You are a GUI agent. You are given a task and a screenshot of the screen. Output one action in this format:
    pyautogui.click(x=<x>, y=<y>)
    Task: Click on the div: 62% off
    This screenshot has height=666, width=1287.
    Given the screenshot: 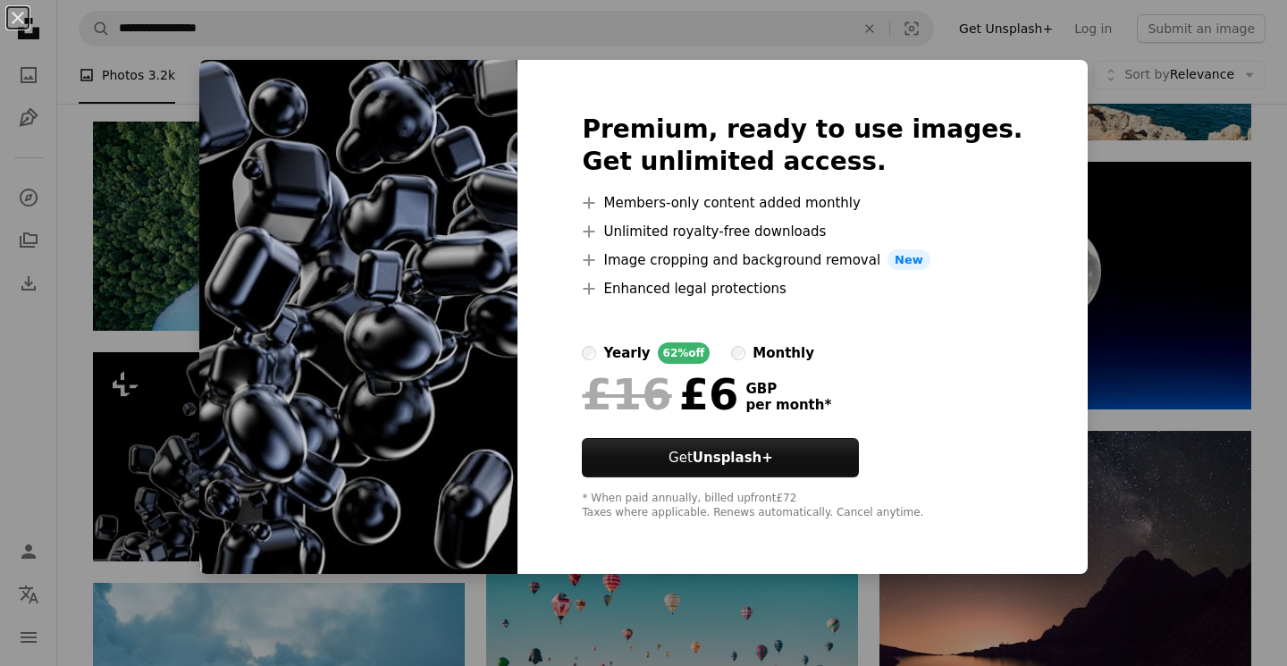 What is the action you would take?
    pyautogui.click(x=684, y=353)
    